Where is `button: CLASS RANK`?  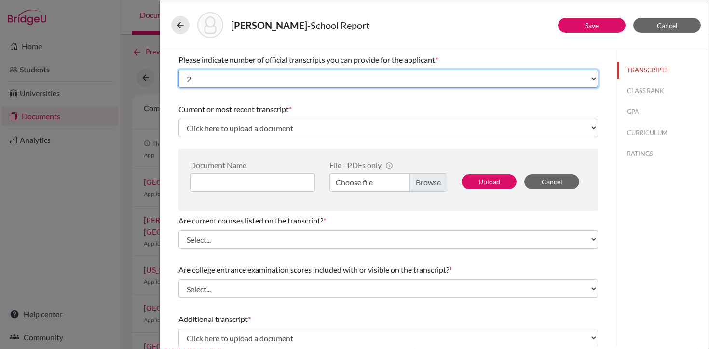 button: CLASS RANK is located at coordinates (663, 91).